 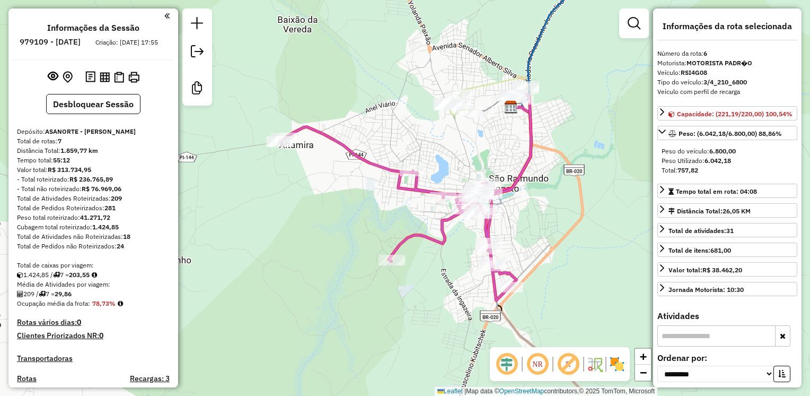 What do you see at coordinates (728, 82) in the screenshot?
I see `div: Tipo do veículo:` at bounding box center [728, 82].